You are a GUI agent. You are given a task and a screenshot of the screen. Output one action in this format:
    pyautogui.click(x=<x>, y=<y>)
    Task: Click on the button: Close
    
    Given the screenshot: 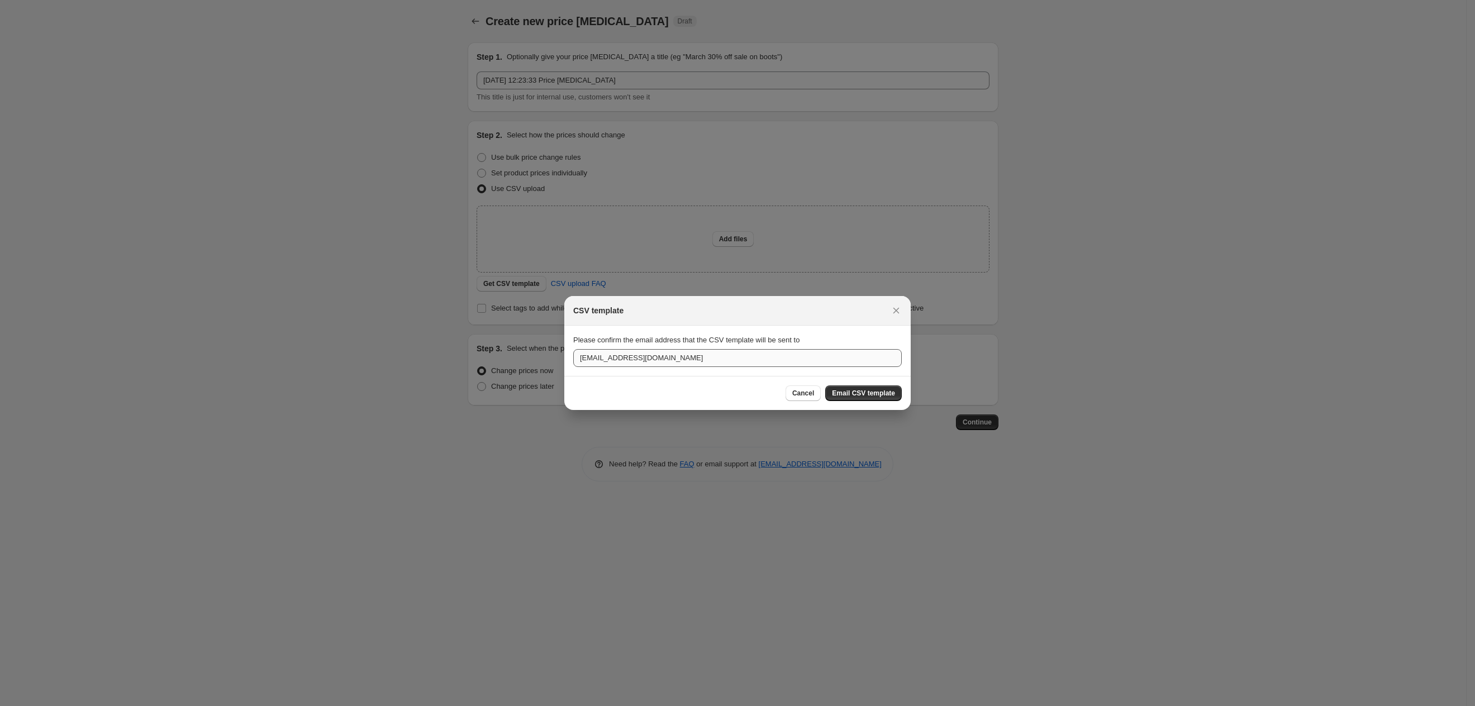 What is the action you would take?
    pyautogui.click(x=896, y=311)
    